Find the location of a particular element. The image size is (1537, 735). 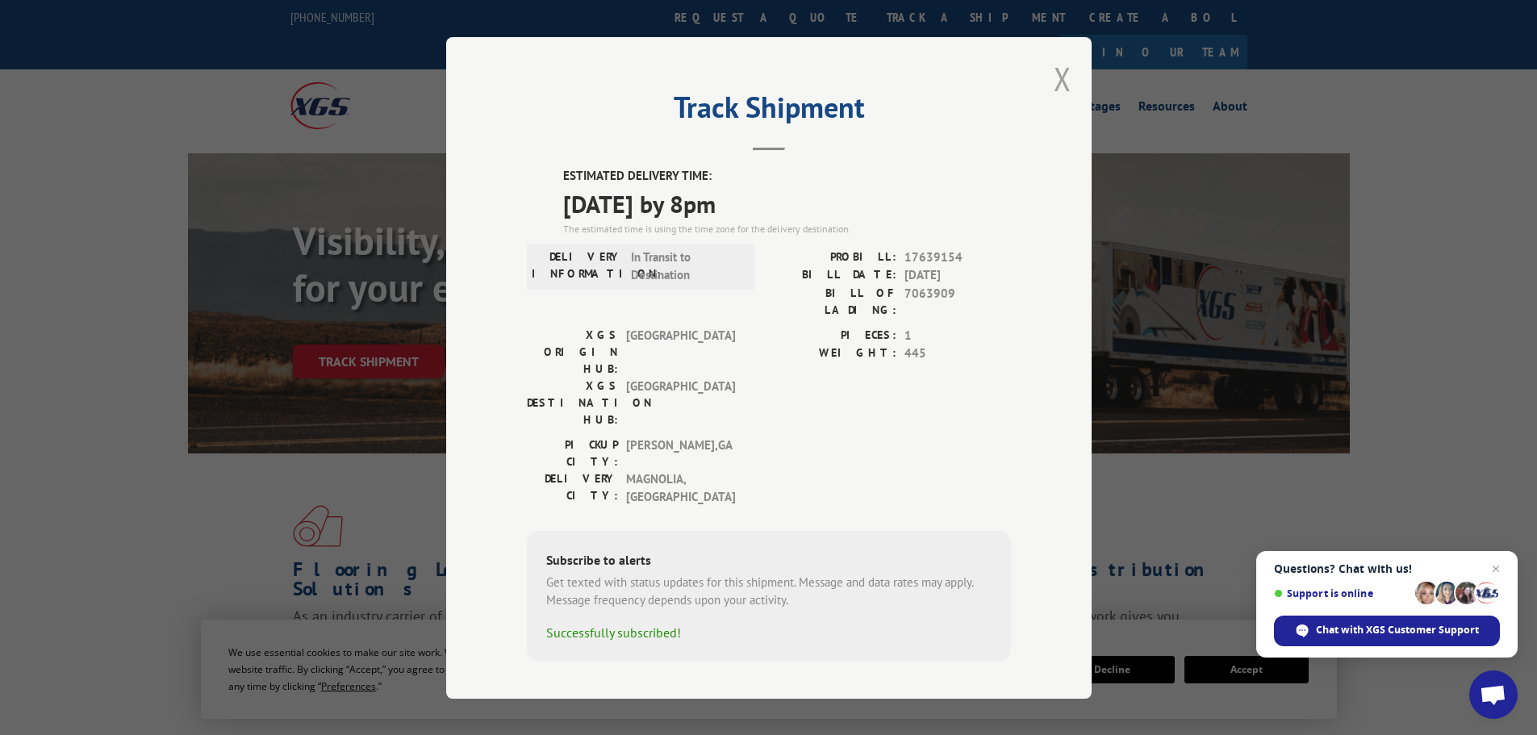

label: ESTIMATED DELIVERY TIME: is located at coordinates (787, 176).